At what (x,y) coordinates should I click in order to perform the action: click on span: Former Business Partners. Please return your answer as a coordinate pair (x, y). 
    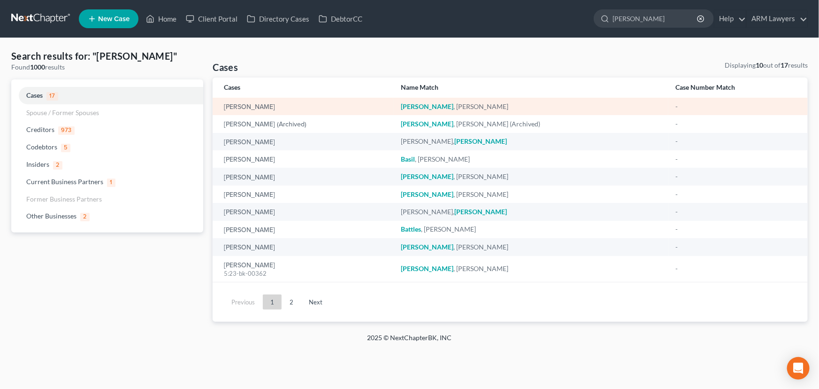
    Looking at the image, I should click on (64, 199).